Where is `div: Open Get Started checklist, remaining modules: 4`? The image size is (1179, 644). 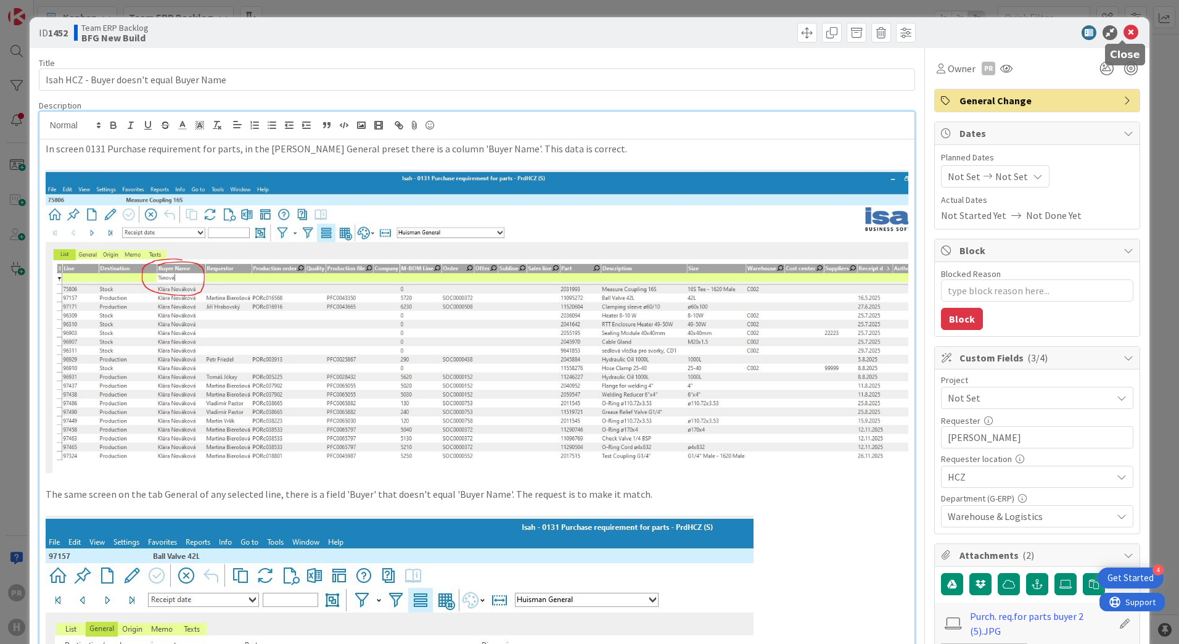 div: Open Get Started checklist, remaining modules: 4 is located at coordinates (1131, 578).